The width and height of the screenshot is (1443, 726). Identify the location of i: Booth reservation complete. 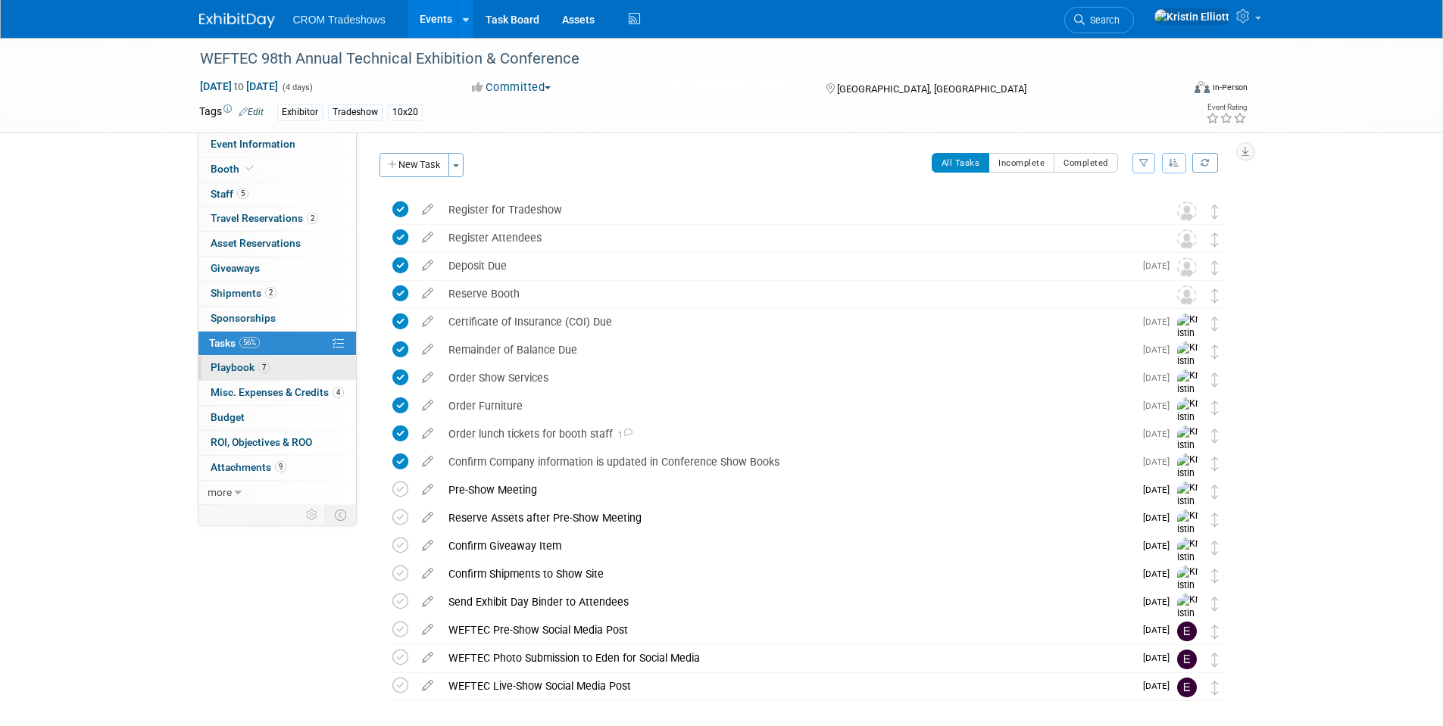
(250, 168).